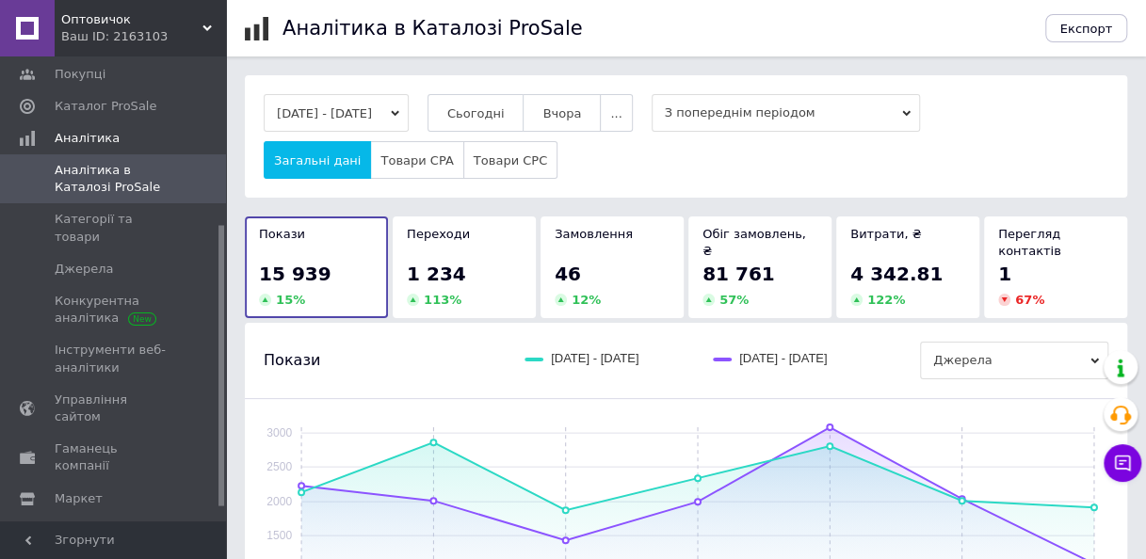 The width and height of the screenshot is (1146, 559). I want to click on button: Товари CPA, so click(416, 160).